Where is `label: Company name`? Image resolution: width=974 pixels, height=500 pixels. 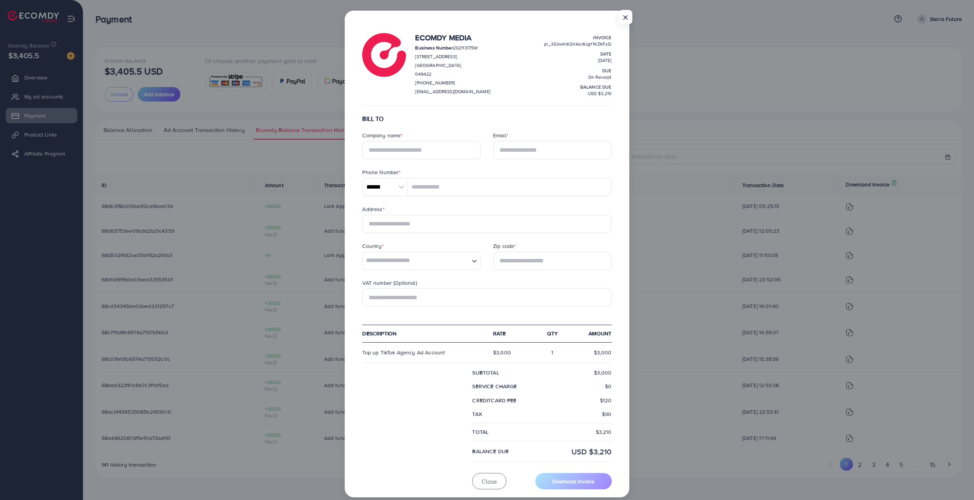 label: Company name is located at coordinates (382, 135).